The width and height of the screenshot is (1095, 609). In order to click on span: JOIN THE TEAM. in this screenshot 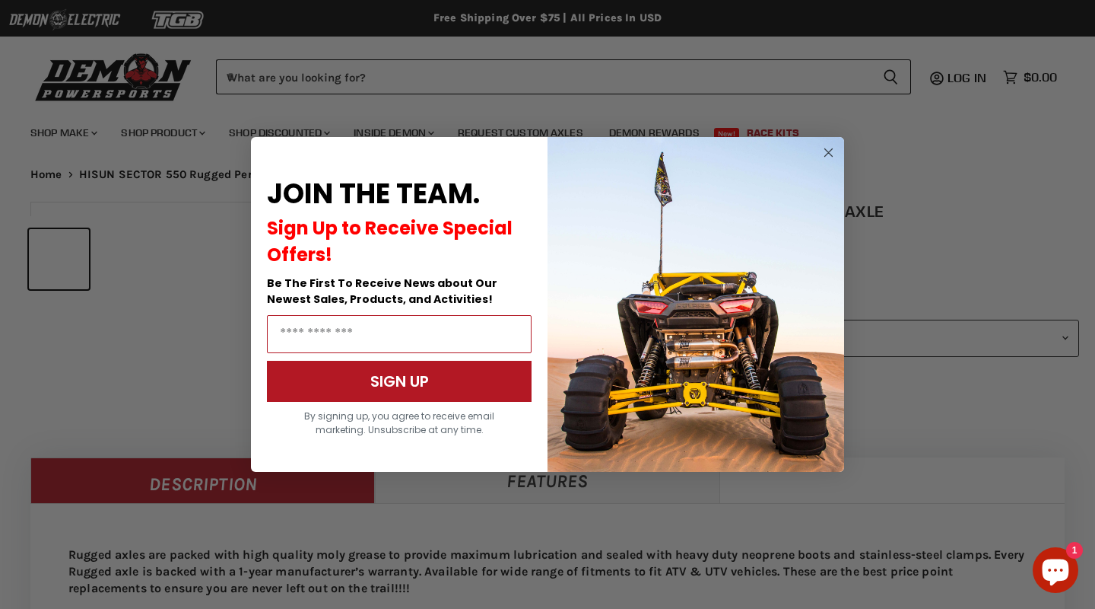, I will do `click(373, 193)`.